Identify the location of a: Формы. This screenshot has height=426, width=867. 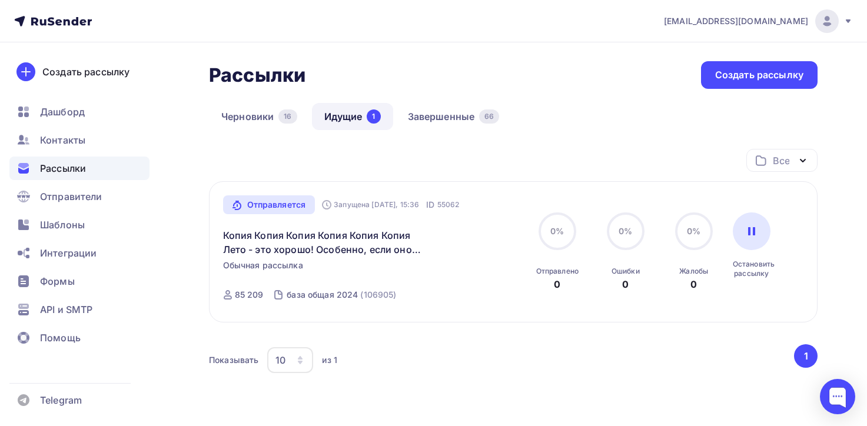
(79, 281).